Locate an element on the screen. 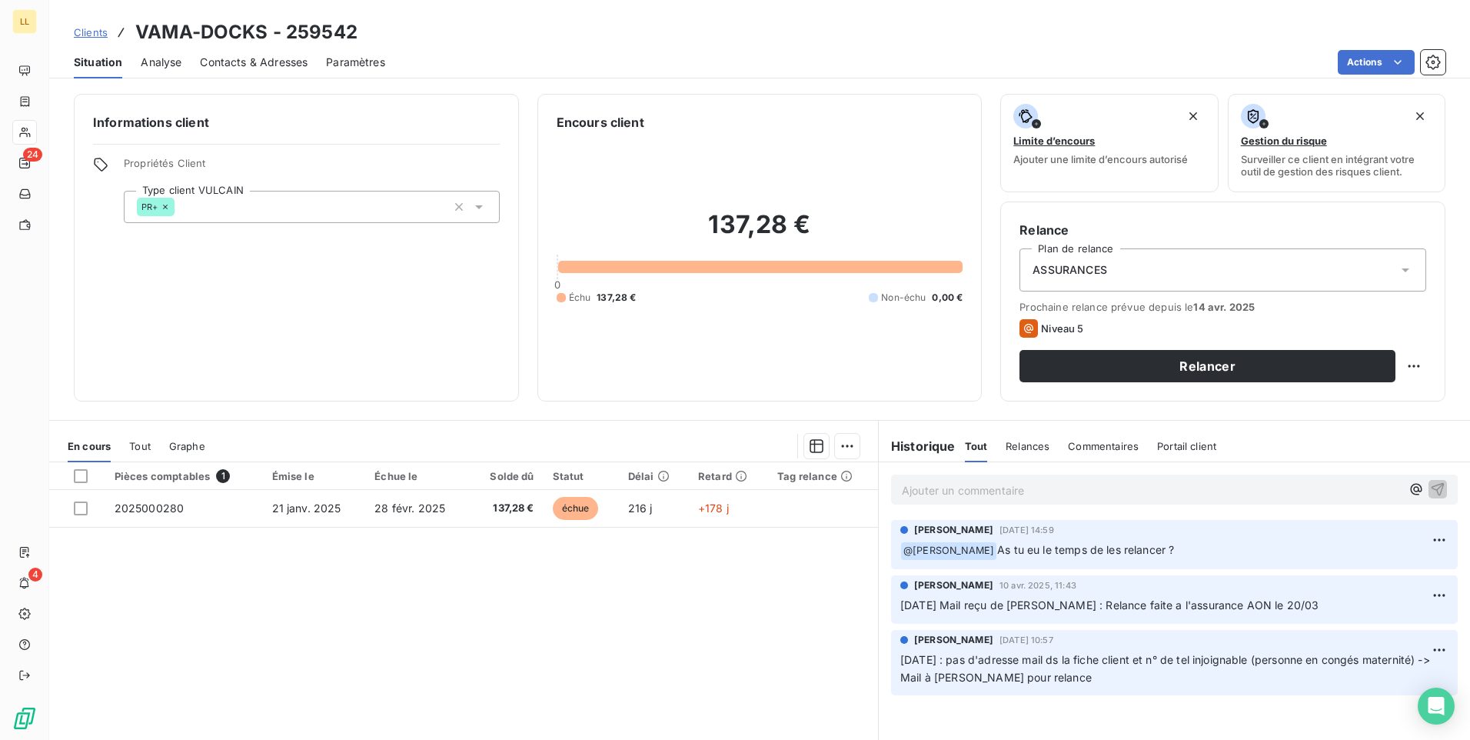 This screenshot has height=740, width=1470. span: Limite d’encours is located at coordinates (1054, 141).